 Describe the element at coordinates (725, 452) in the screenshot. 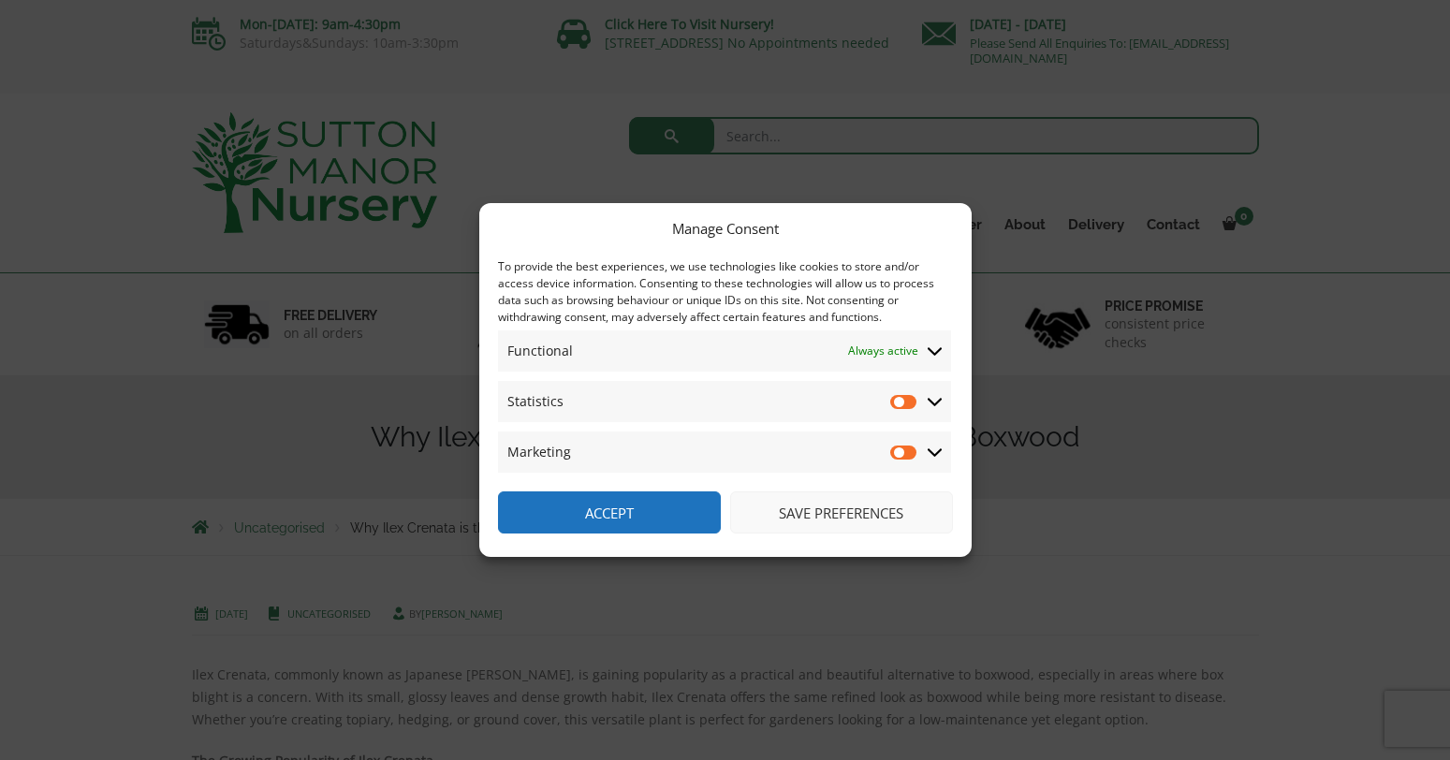

I see `summary: Marketing` at that location.